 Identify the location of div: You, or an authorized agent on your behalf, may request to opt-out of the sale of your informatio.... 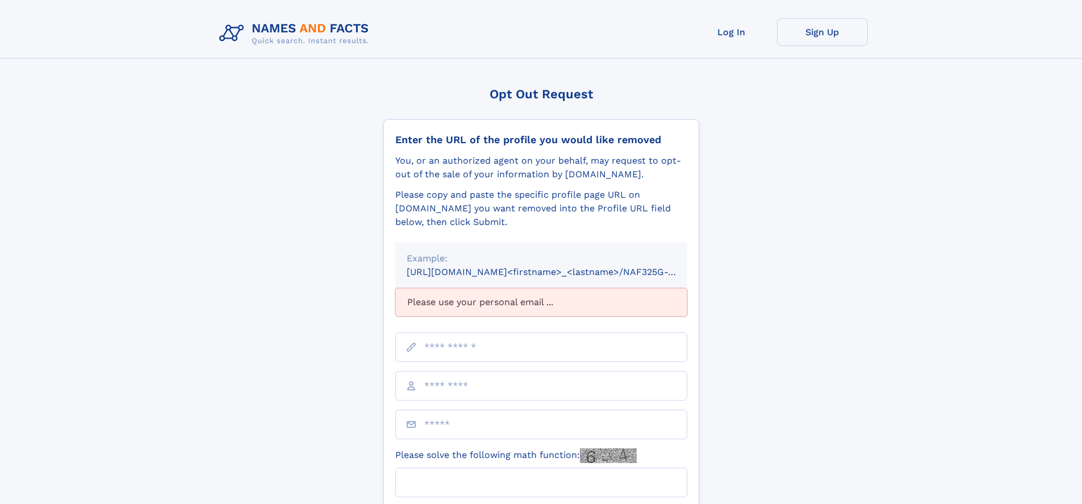
(541, 168).